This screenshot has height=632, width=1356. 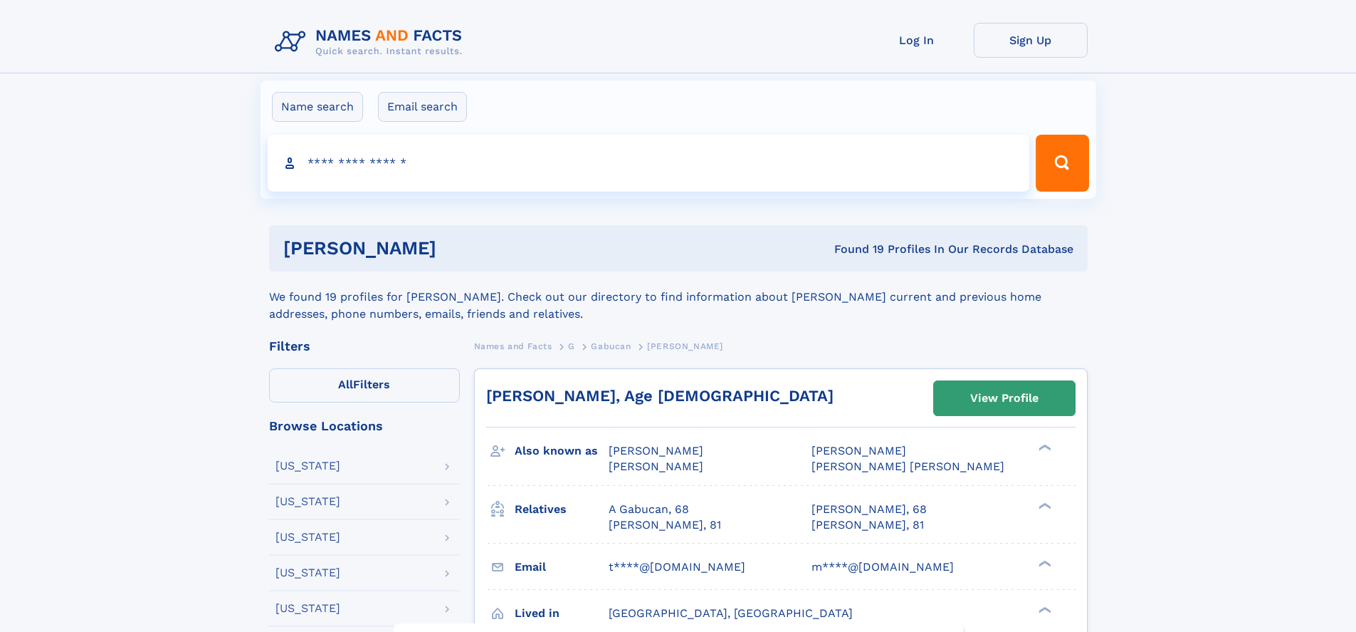 What do you see at coordinates (1031, 40) in the screenshot?
I see `a: Sign Up` at bounding box center [1031, 40].